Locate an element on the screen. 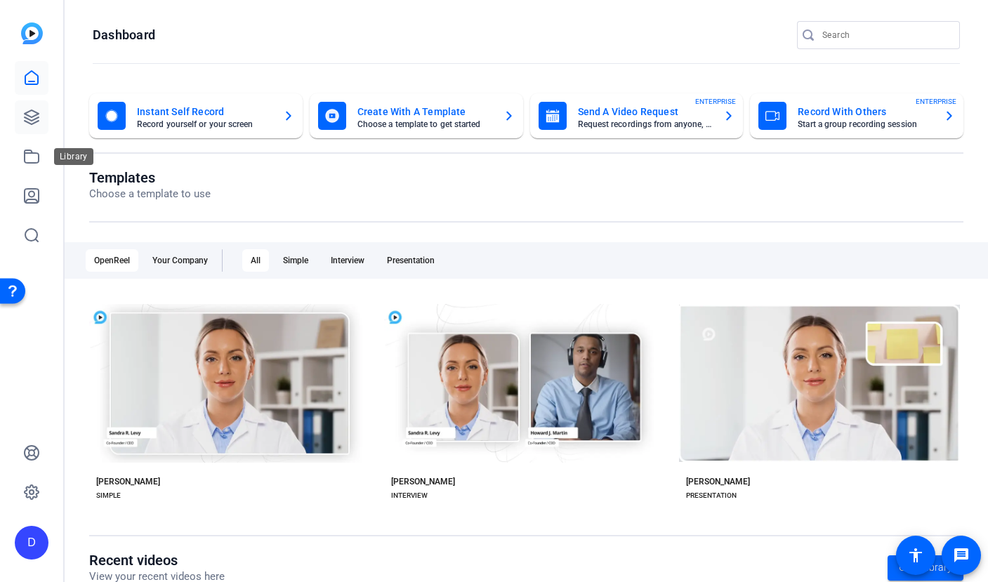 This screenshot has height=582, width=988. div: Presentation is located at coordinates (411, 261).